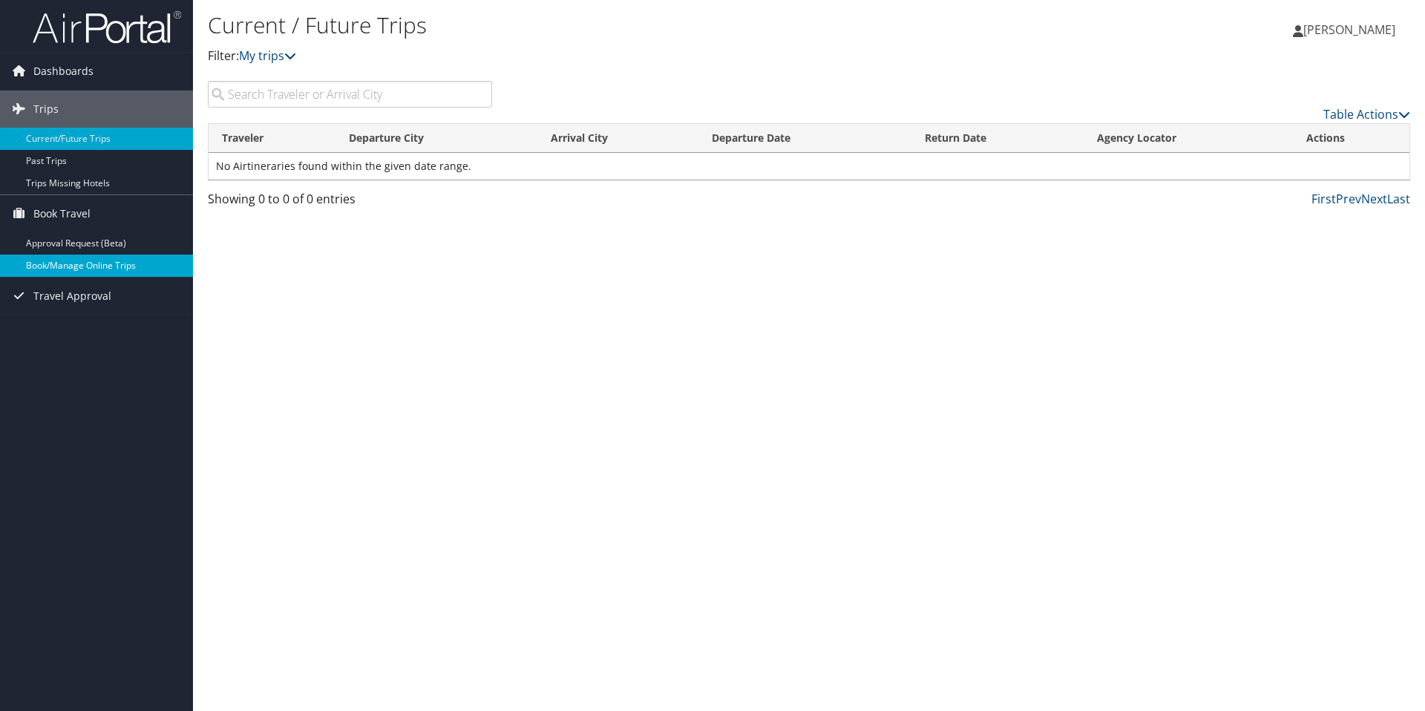 The width and height of the screenshot is (1425, 711). I want to click on img: airportal-logo.png, so click(107, 27).